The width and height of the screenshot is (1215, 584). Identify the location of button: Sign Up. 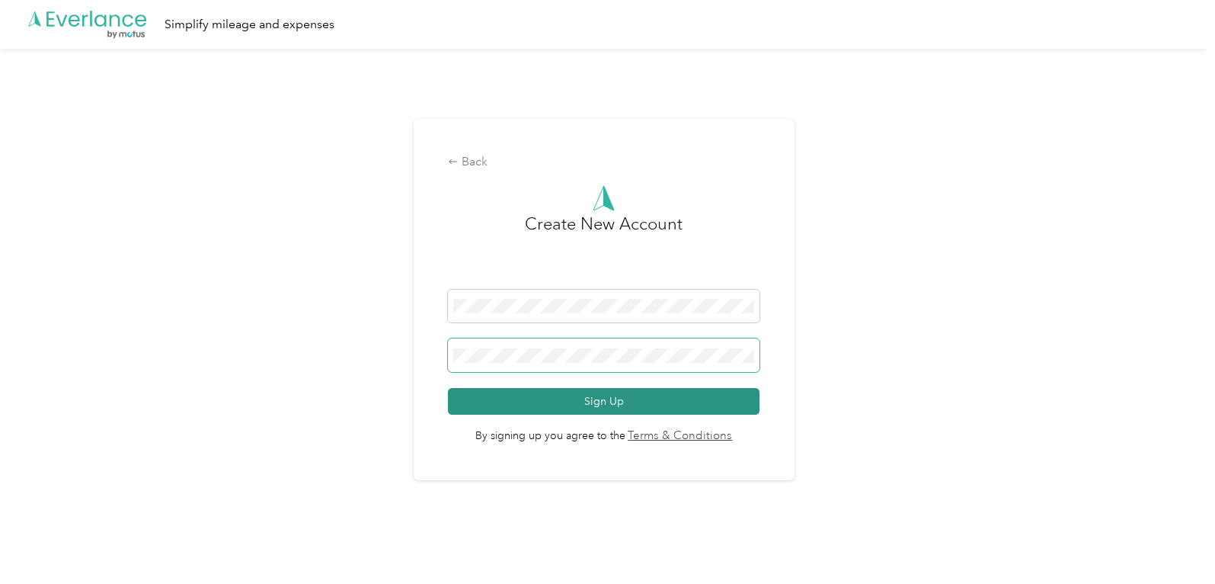
(603, 401).